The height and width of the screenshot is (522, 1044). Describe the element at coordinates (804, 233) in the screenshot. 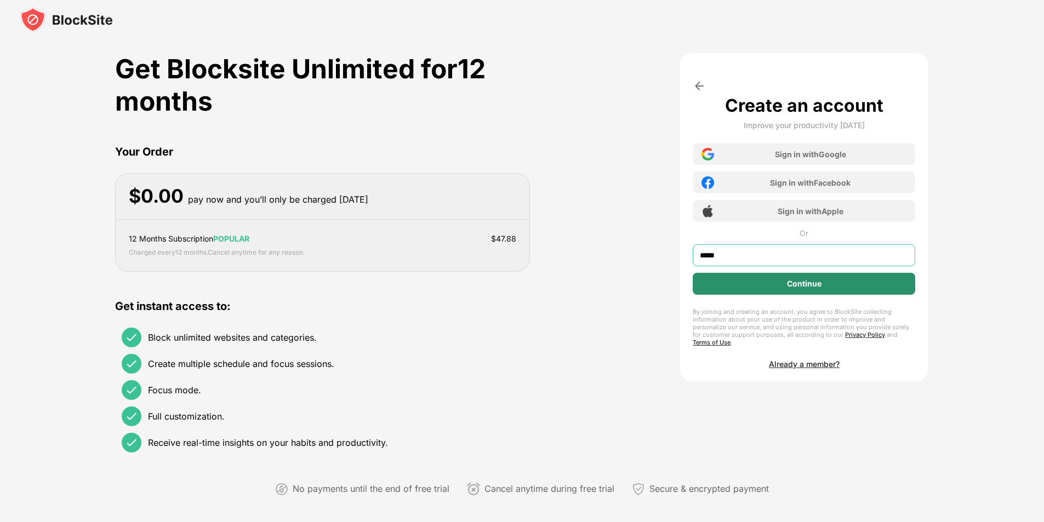

I see `div: Or` at that location.